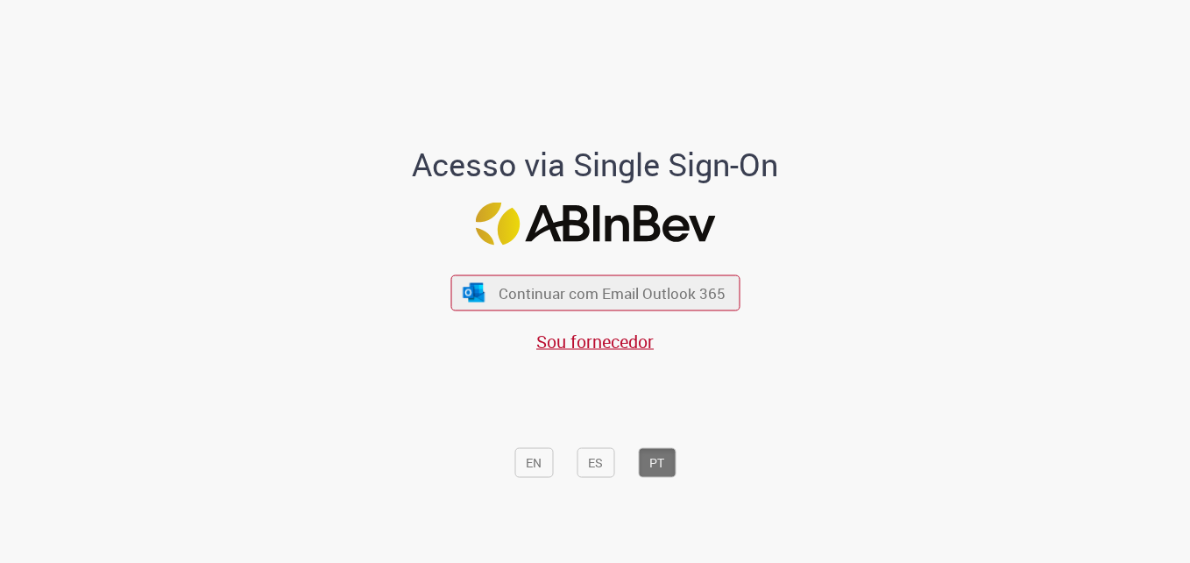 The image size is (1190, 563). Describe the element at coordinates (474, 292) in the screenshot. I see `img: ícone Azure/Microsoft 360` at that location.